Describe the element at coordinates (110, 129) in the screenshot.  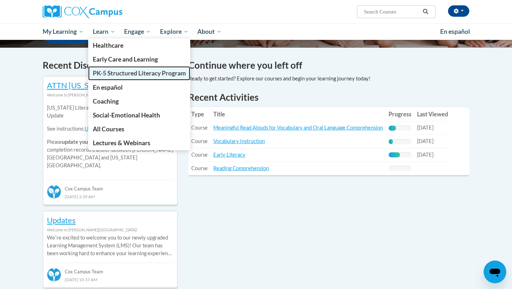
I see `p: See instructions:` at that location.